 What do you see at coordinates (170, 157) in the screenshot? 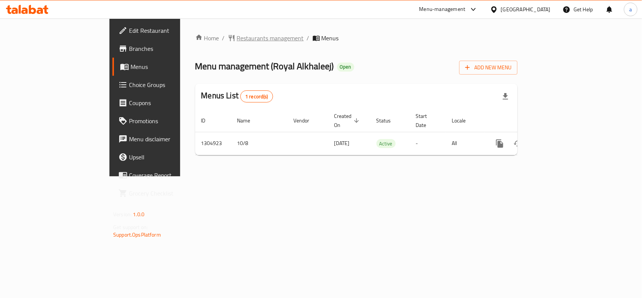
I see `span: Upsell` at bounding box center [170, 157].